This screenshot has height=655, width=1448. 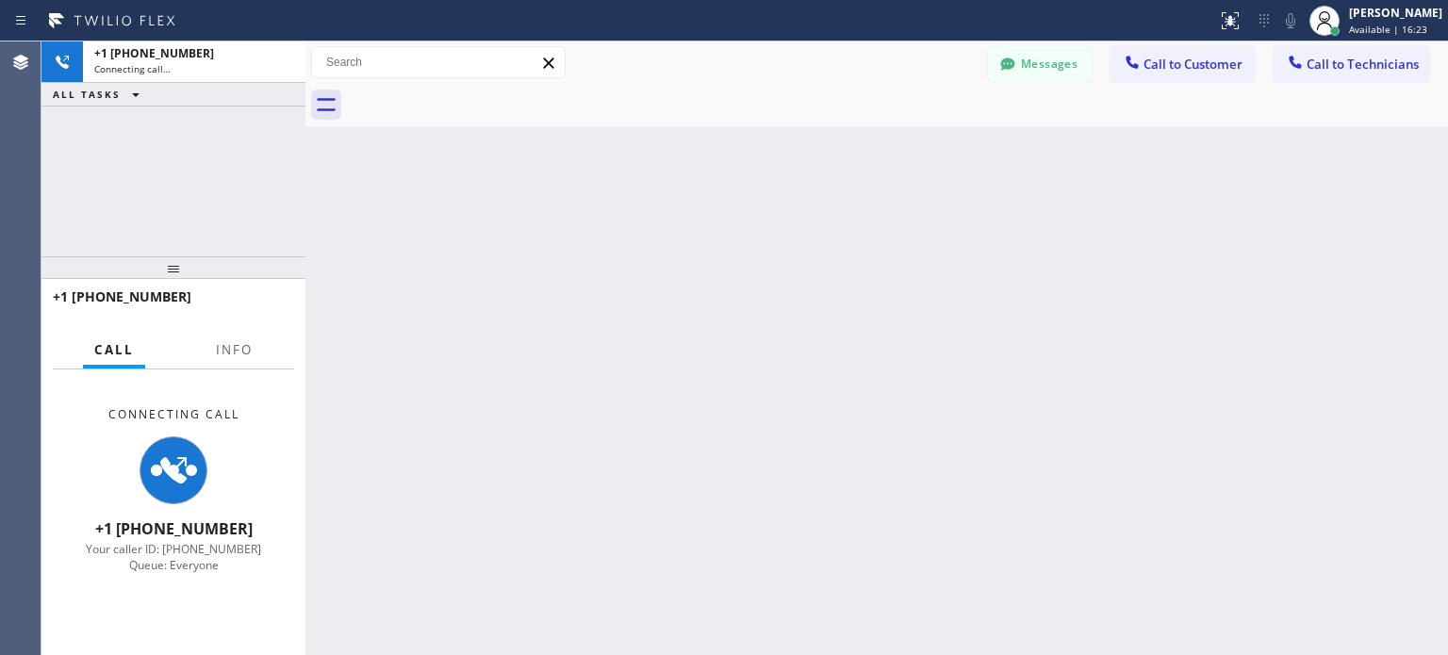 I want to click on span: Connecting Call, so click(x=174, y=414).